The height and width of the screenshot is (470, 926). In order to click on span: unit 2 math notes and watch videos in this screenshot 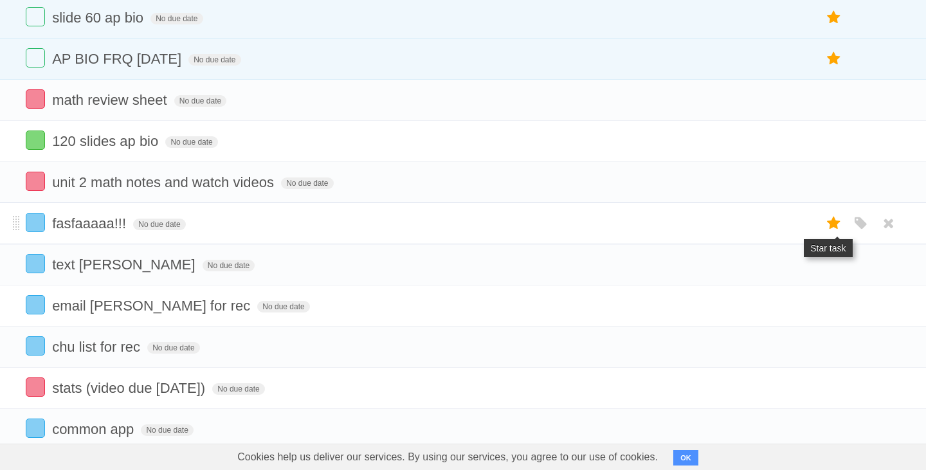, I will do `click(165, 182)`.